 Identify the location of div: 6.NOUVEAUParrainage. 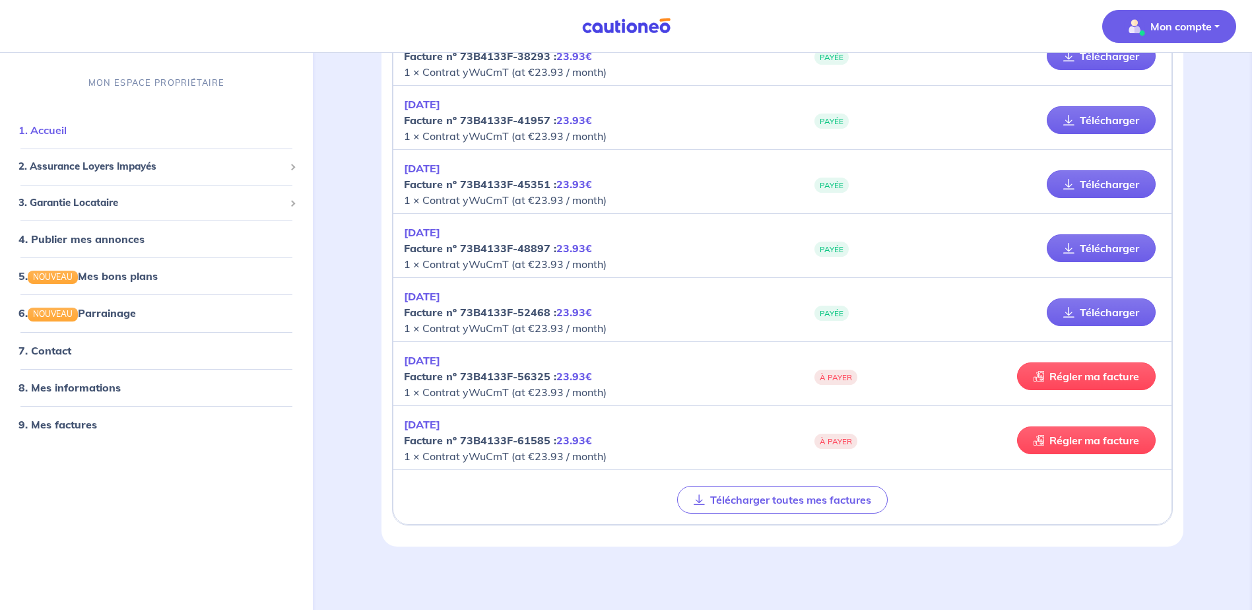
(156, 313).